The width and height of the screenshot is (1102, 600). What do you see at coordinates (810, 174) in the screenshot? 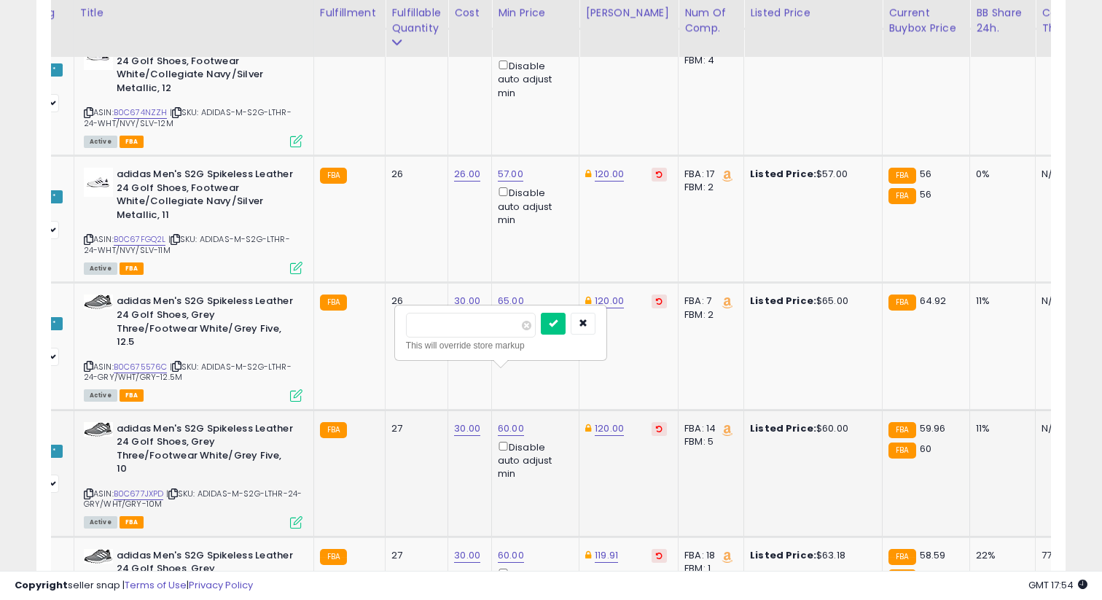
I see `div: $57.00` at bounding box center [810, 174].